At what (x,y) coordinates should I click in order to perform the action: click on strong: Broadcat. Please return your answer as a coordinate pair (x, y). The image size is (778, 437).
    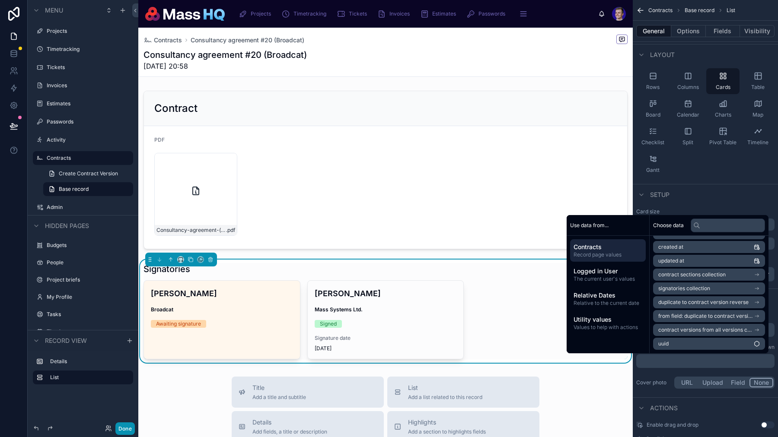
    Looking at the image, I should click on (162, 309).